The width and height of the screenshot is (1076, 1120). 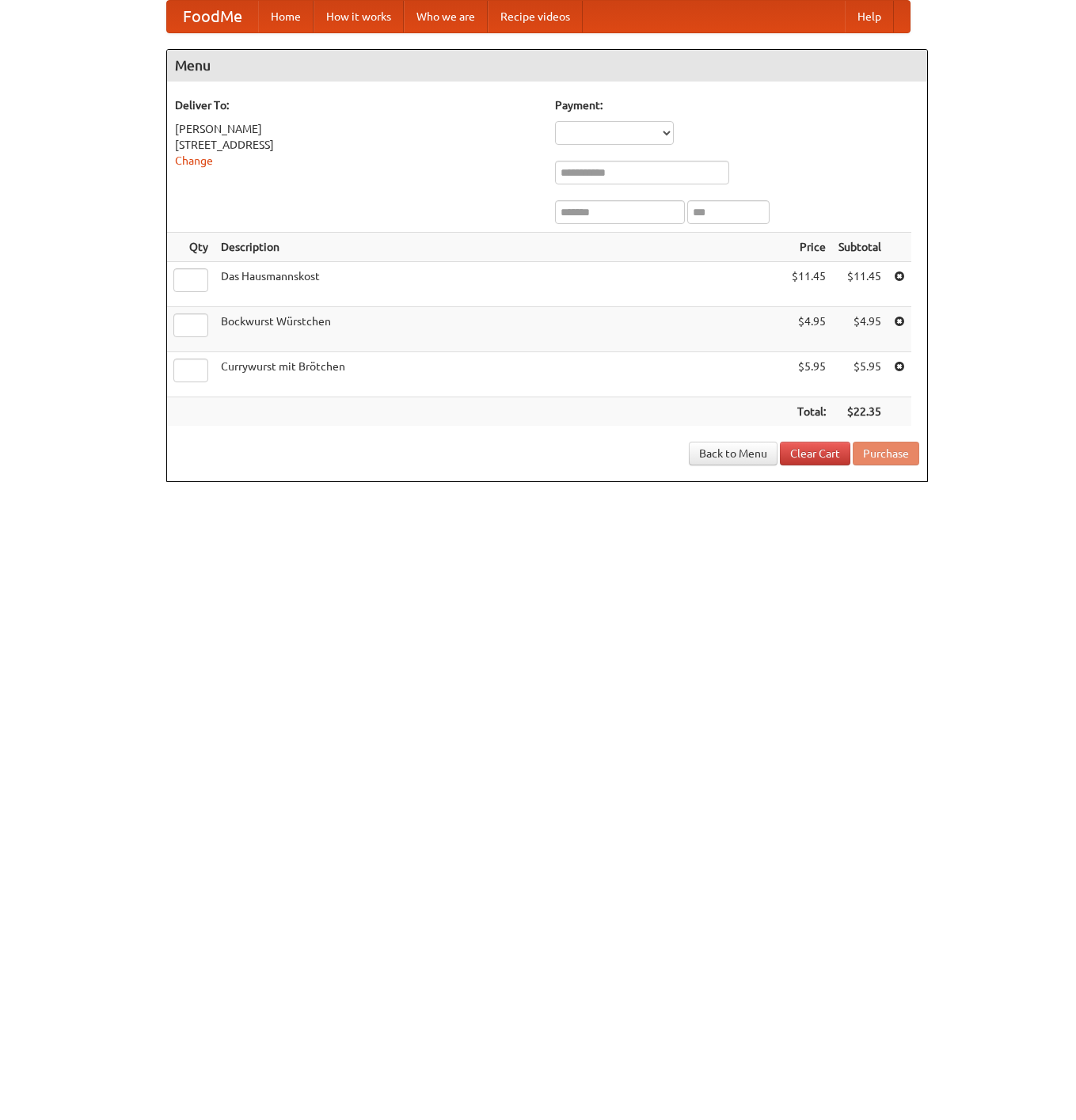 What do you see at coordinates (547, 66) in the screenshot?
I see `h4: Menu` at bounding box center [547, 66].